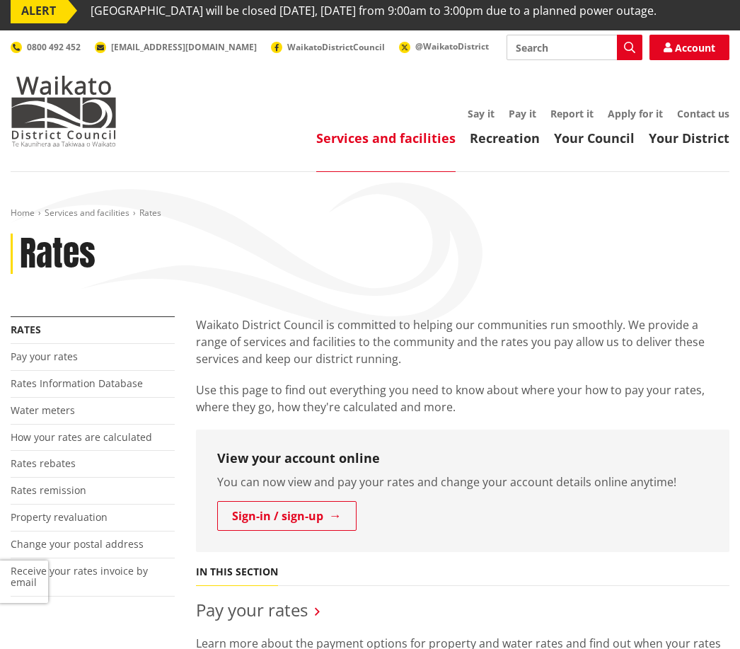 The height and width of the screenshot is (649, 740). What do you see at coordinates (452, 46) in the screenshot?
I see `span: @WaikatoDistrict` at bounding box center [452, 46].